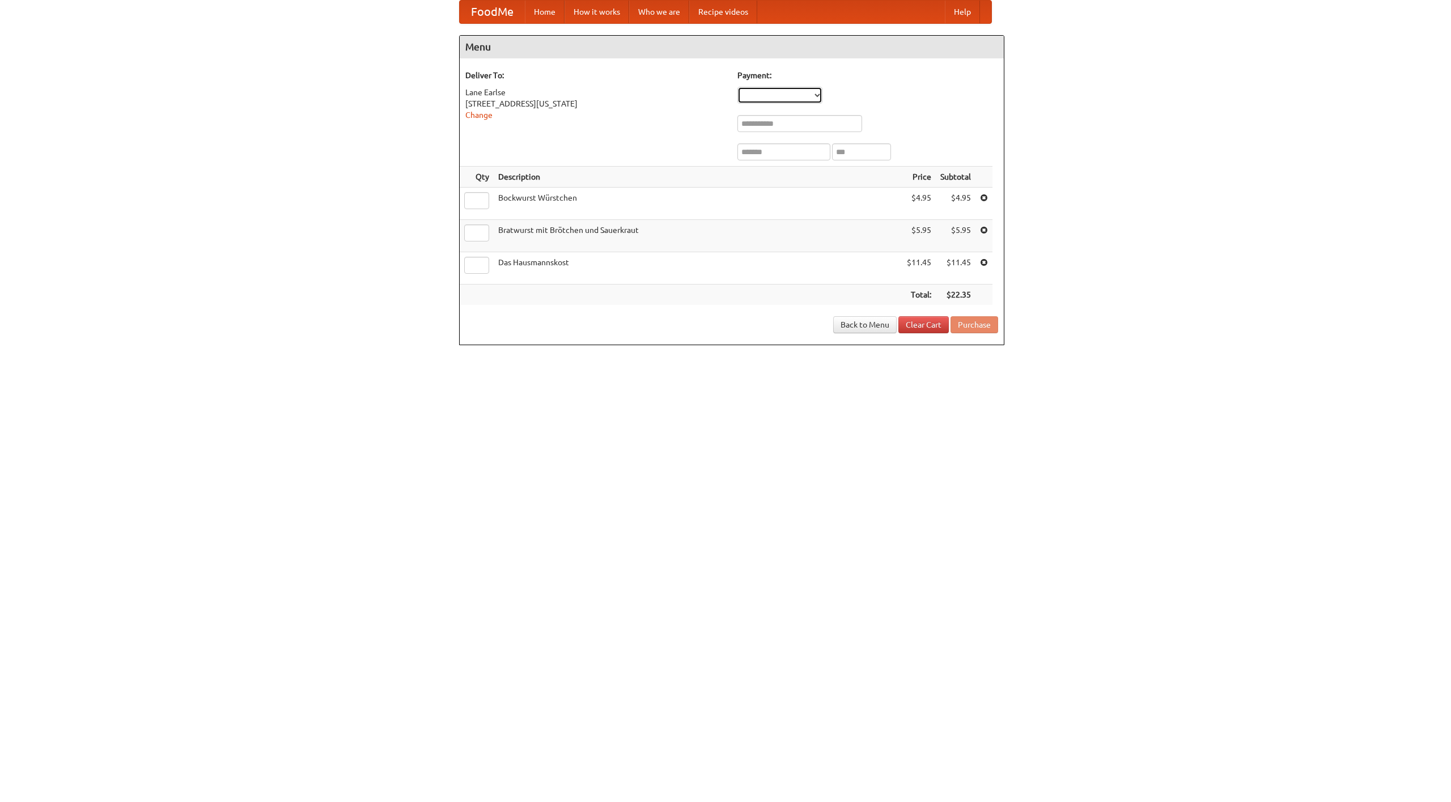 Image resolution: width=1451 pixels, height=802 pixels. Describe the element at coordinates (919, 177) in the screenshot. I see `th: Price` at that location.